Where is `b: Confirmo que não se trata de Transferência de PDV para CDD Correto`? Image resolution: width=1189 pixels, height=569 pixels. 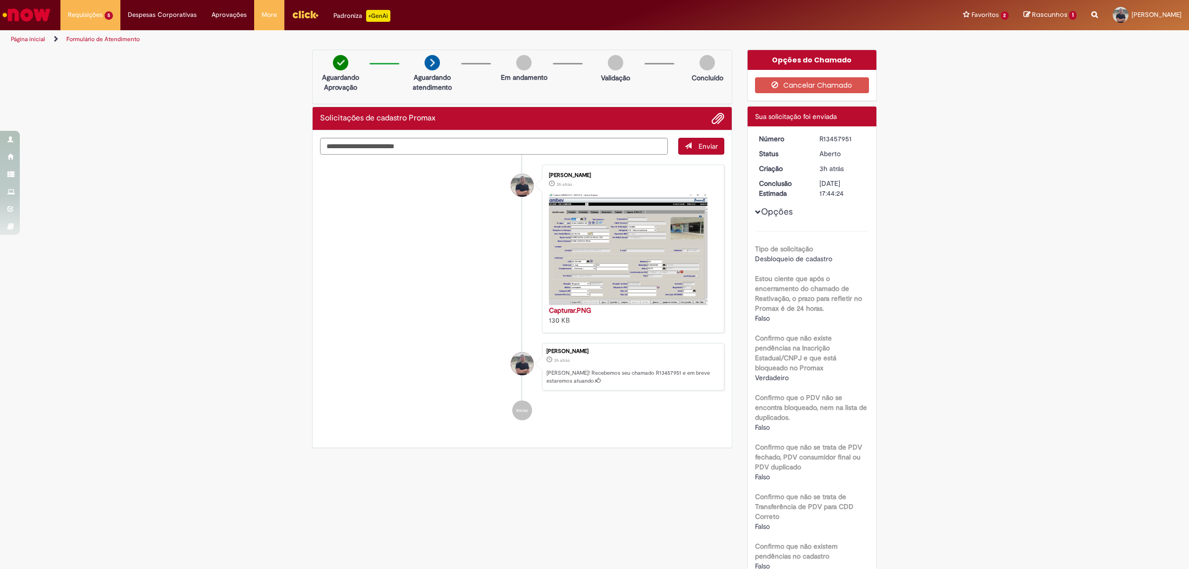
b: Confirmo que não se trata de Transferência de PDV para CDD Correto is located at coordinates (804, 506).